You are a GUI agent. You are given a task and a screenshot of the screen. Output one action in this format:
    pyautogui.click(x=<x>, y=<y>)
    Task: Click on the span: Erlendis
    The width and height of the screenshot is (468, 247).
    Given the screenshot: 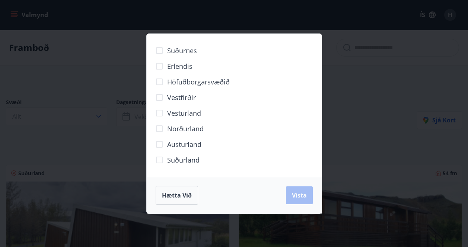 What is the action you would take?
    pyautogui.click(x=180, y=66)
    